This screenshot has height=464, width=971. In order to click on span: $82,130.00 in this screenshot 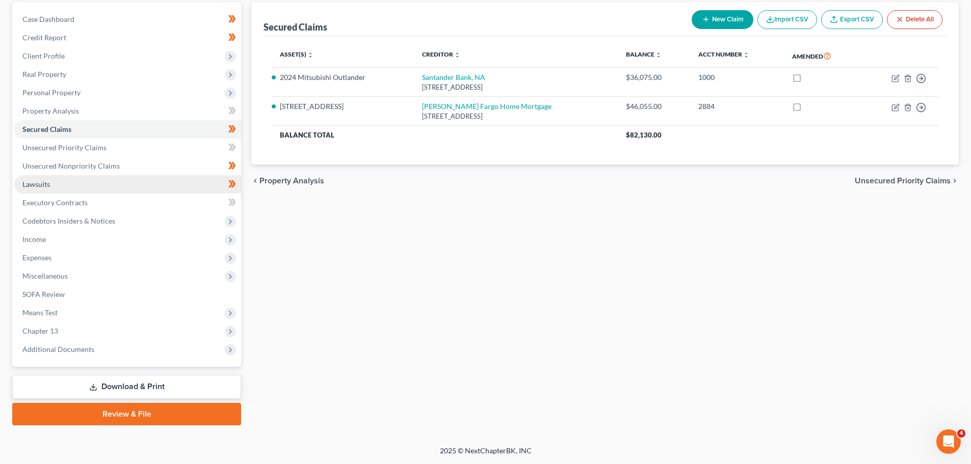, I will do `click(643, 135)`.